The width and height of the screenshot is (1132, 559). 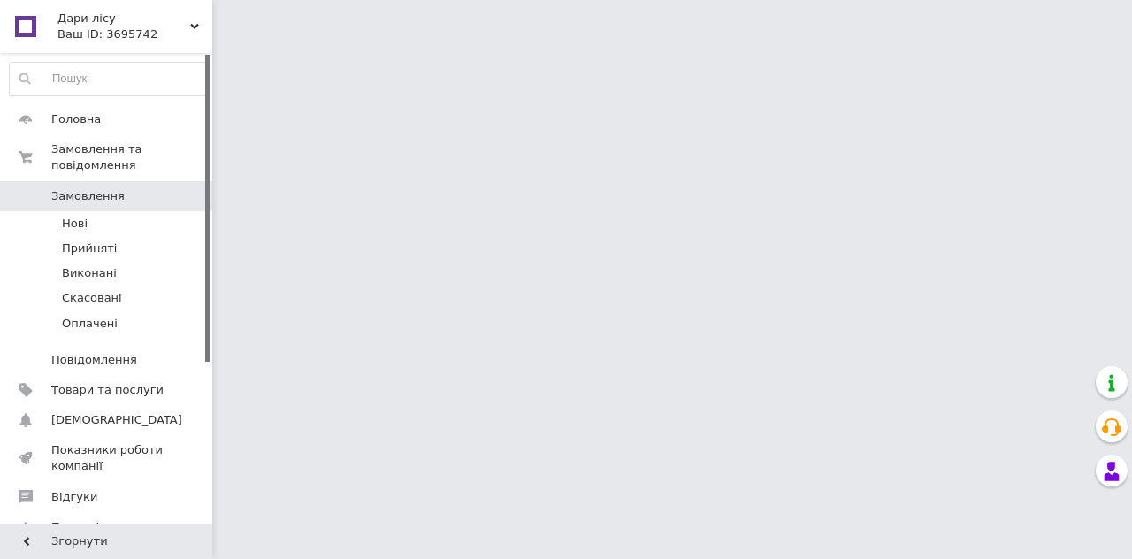 I want to click on span: Товари та послуги, so click(x=107, y=390).